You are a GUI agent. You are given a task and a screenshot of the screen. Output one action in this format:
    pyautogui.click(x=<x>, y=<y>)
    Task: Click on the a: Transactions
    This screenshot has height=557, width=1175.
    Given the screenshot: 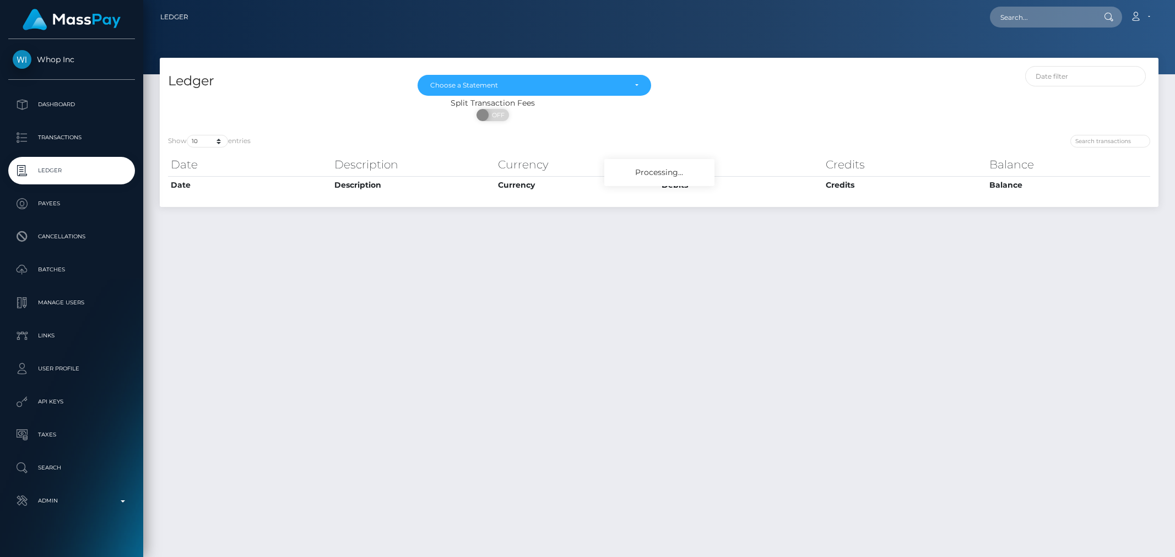 What is the action you would take?
    pyautogui.click(x=72, y=138)
    